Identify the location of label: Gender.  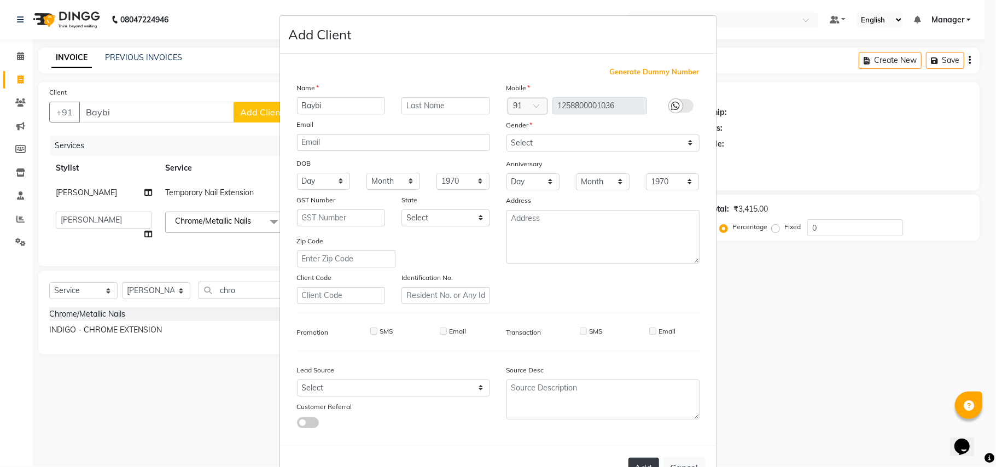
(520, 125).